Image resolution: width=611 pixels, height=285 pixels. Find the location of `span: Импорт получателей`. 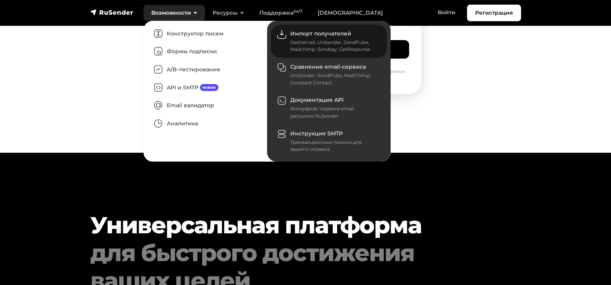

span: Импорт получателей is located at coordinates (321, 34).